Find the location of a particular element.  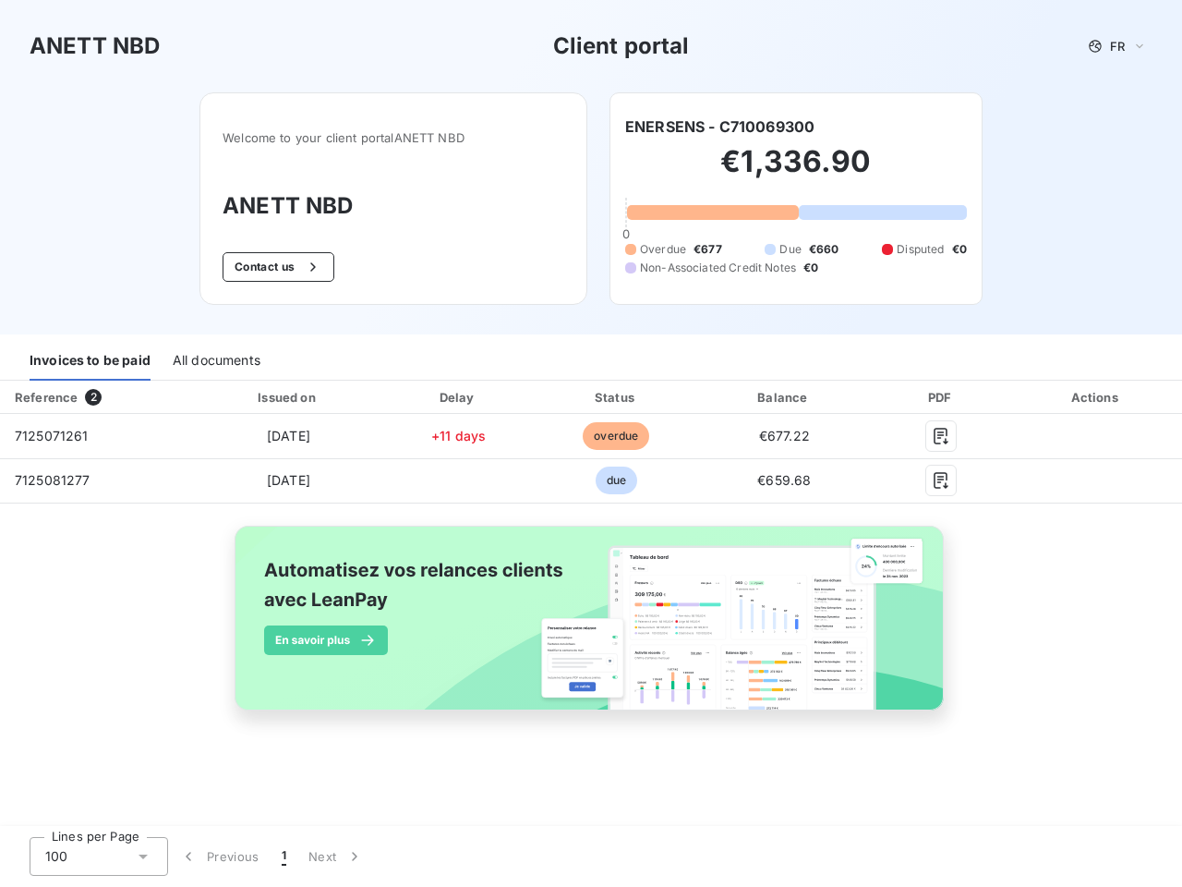

div: All documents is located at coordinates (216, 361).